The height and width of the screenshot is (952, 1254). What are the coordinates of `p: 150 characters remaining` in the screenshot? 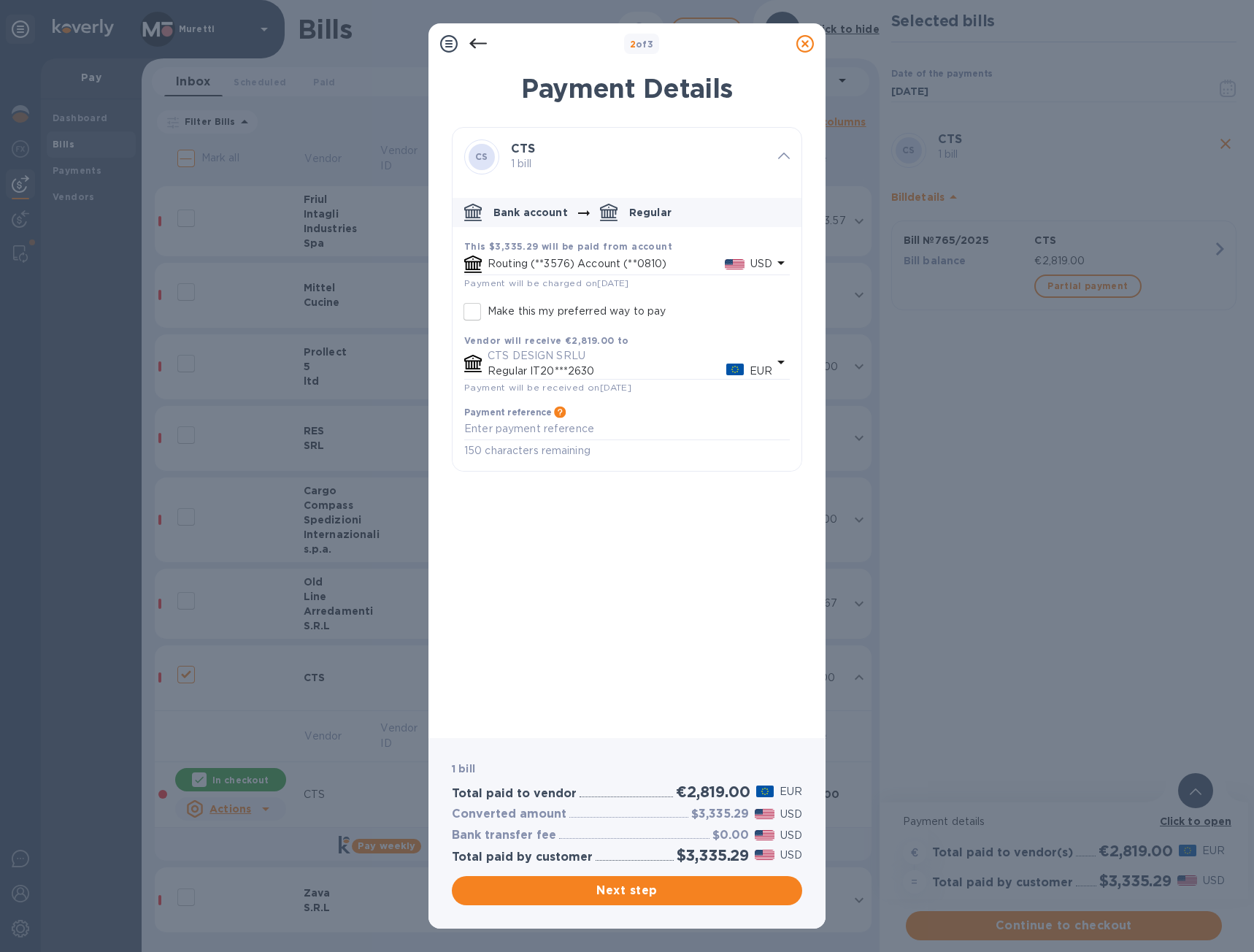 It's located at (627, 450).